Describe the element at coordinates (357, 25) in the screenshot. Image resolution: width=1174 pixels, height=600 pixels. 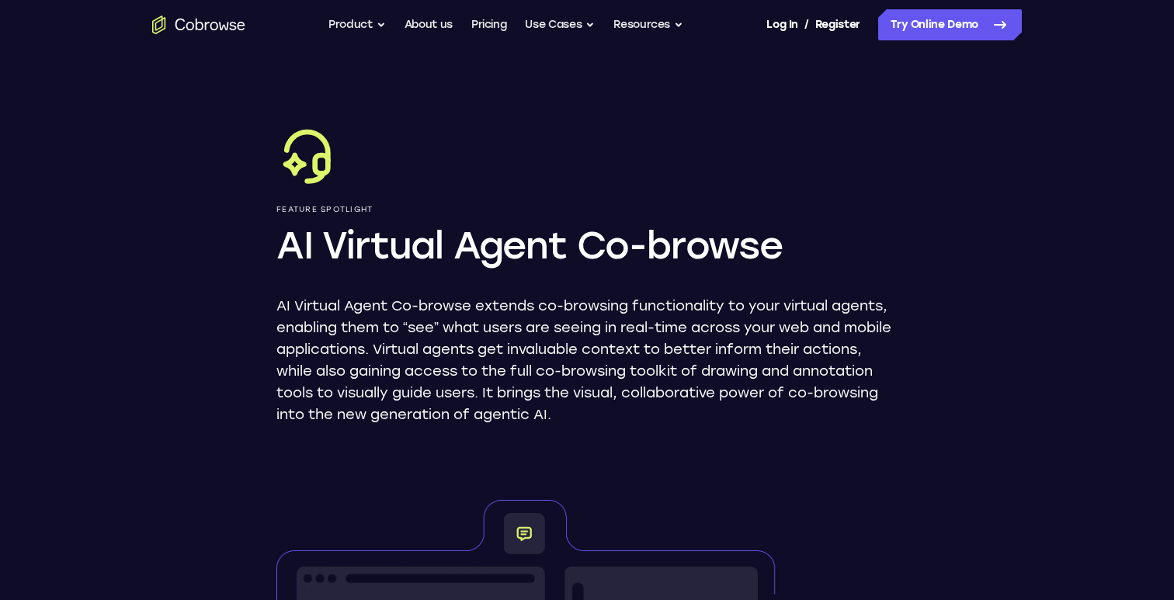
I see `button: Product` at that location.